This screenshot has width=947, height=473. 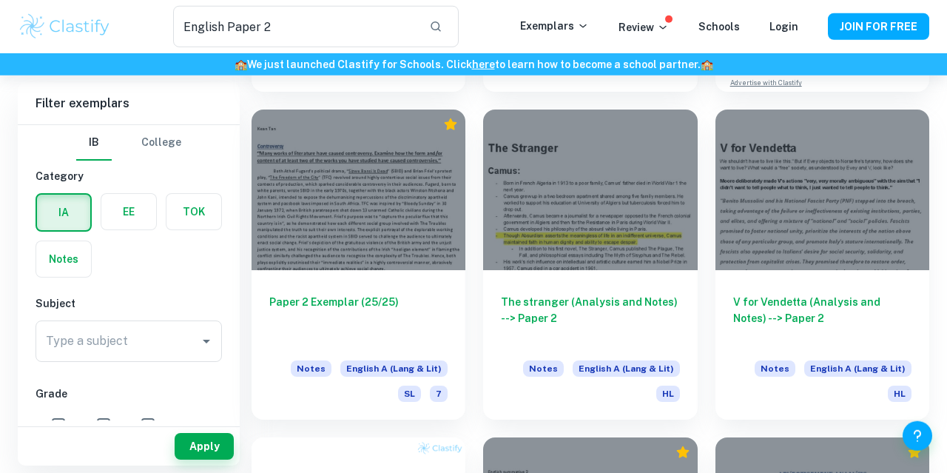 What do you see at coordinates (590, 318) in the screenshot?
I see `h6: The stranger (Analysis and Notes) --> Paper 2` at bounding box center [590, 318].